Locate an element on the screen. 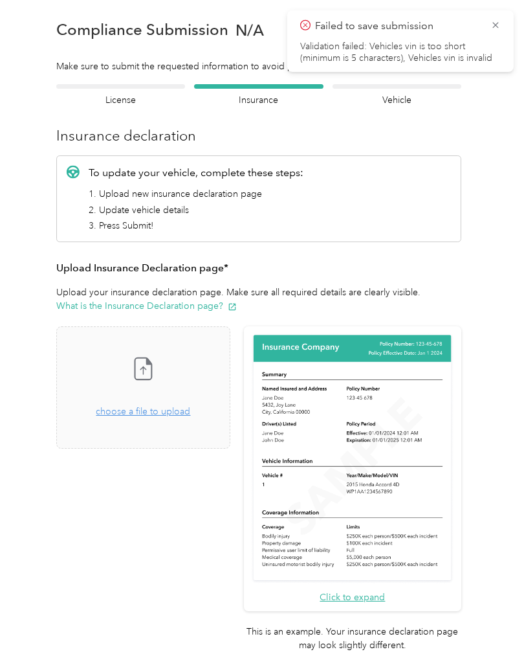 The height and width of the screenshot is (654, 524). button: Click to expand is located at coordinates (352, 597).